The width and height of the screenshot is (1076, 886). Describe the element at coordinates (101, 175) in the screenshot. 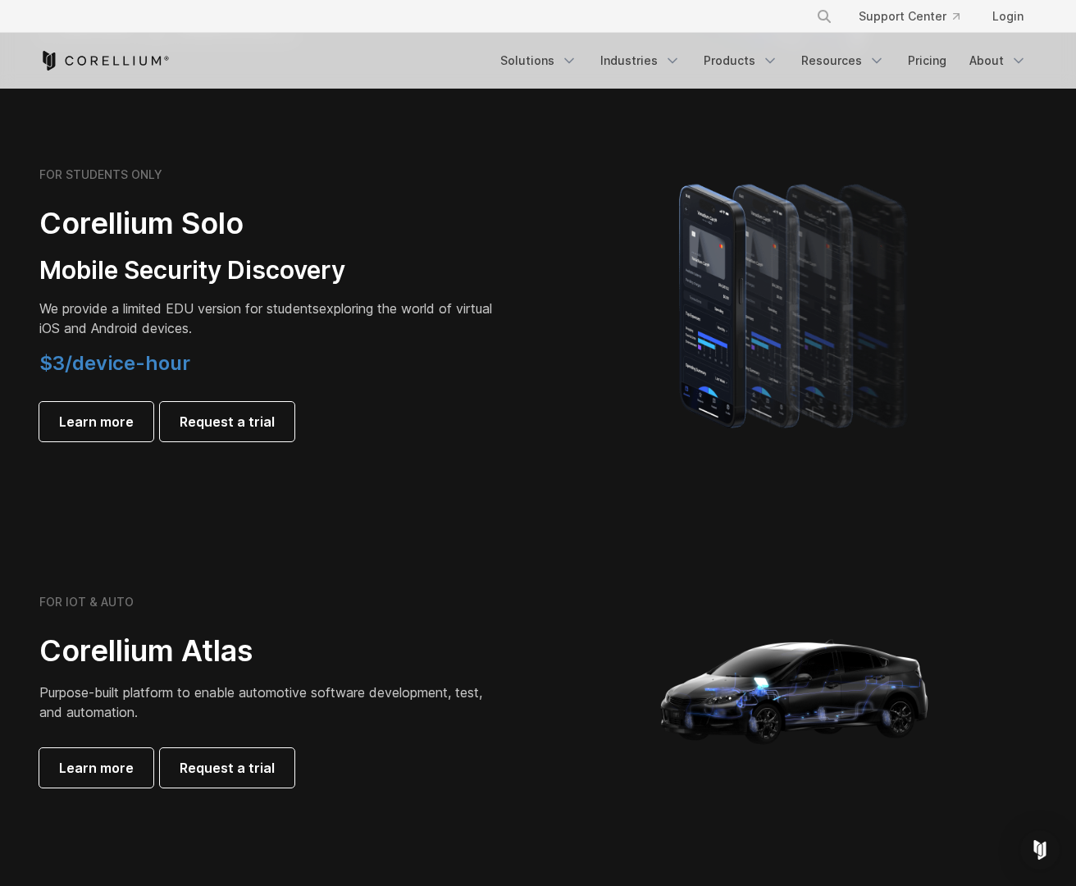

I see `h6: FOR STUDENTS ONLY` at that location.